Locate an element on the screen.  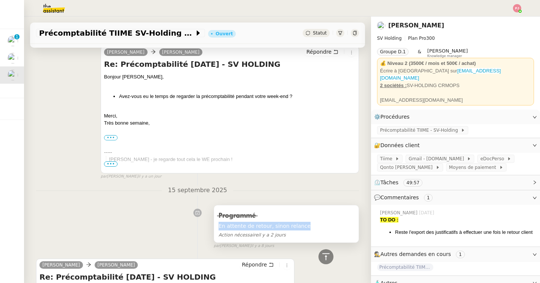
u: 2 sociétés : is located at coordinates (393, 85).